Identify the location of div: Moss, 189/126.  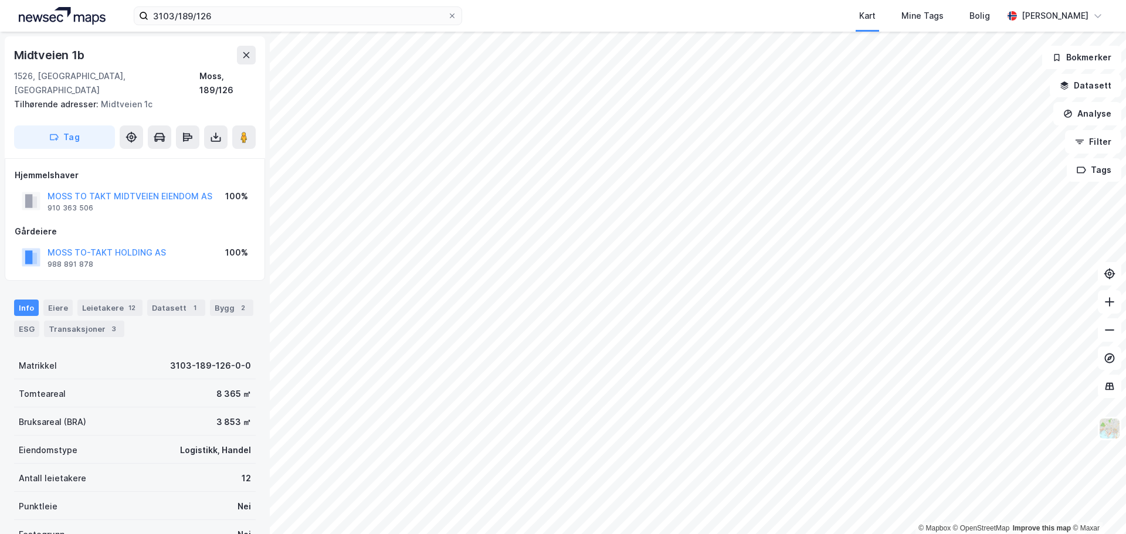
(228, 83).